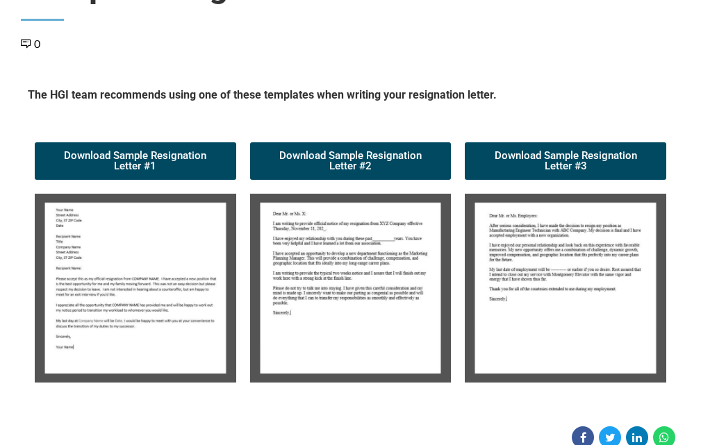 The width and height of the screenshot is (701, 445). I want to click on a: Download Sample Resignation Letter #1, so click(135, 161).